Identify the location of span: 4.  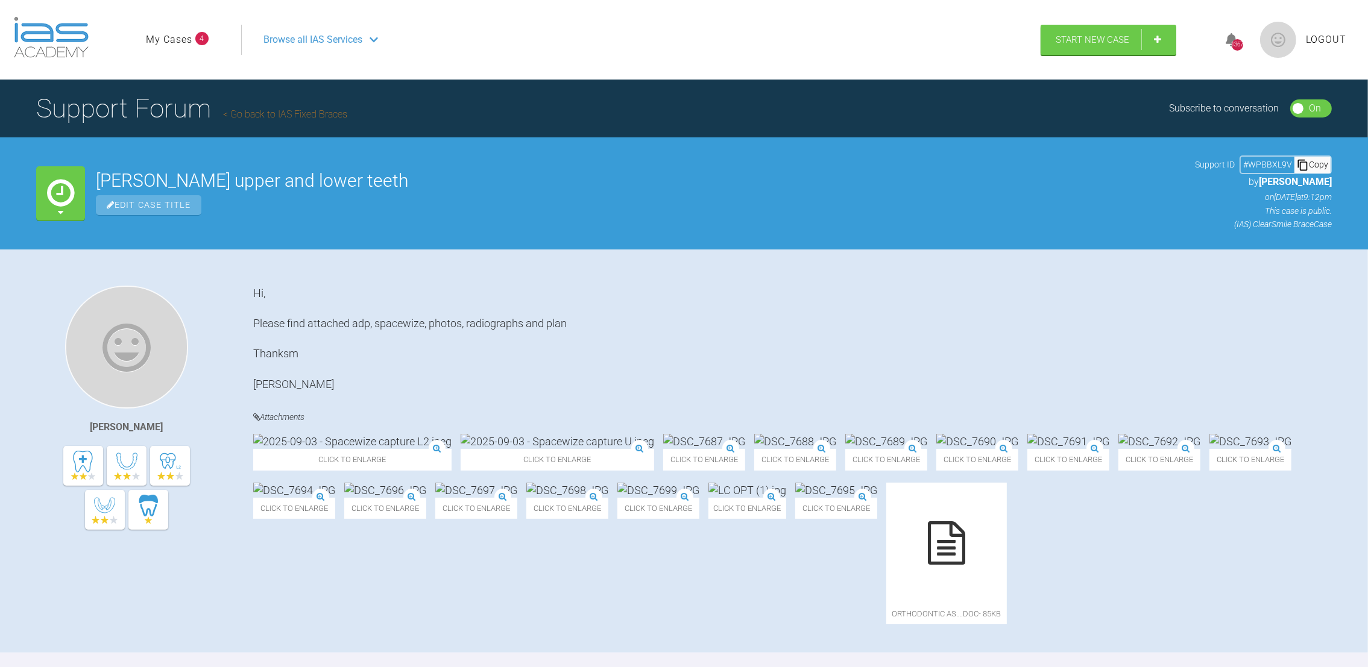
(202, 39).